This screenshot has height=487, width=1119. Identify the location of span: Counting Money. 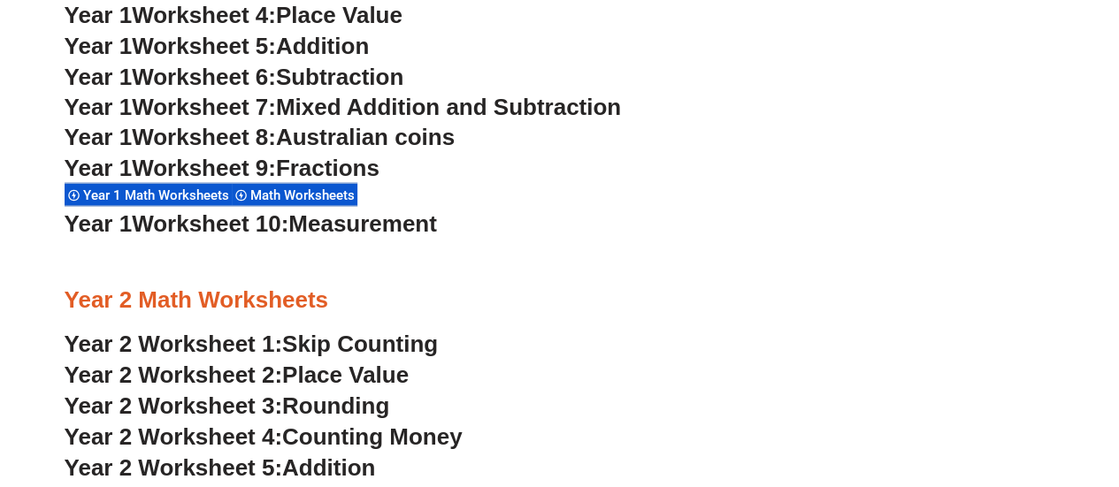
(372, 437).